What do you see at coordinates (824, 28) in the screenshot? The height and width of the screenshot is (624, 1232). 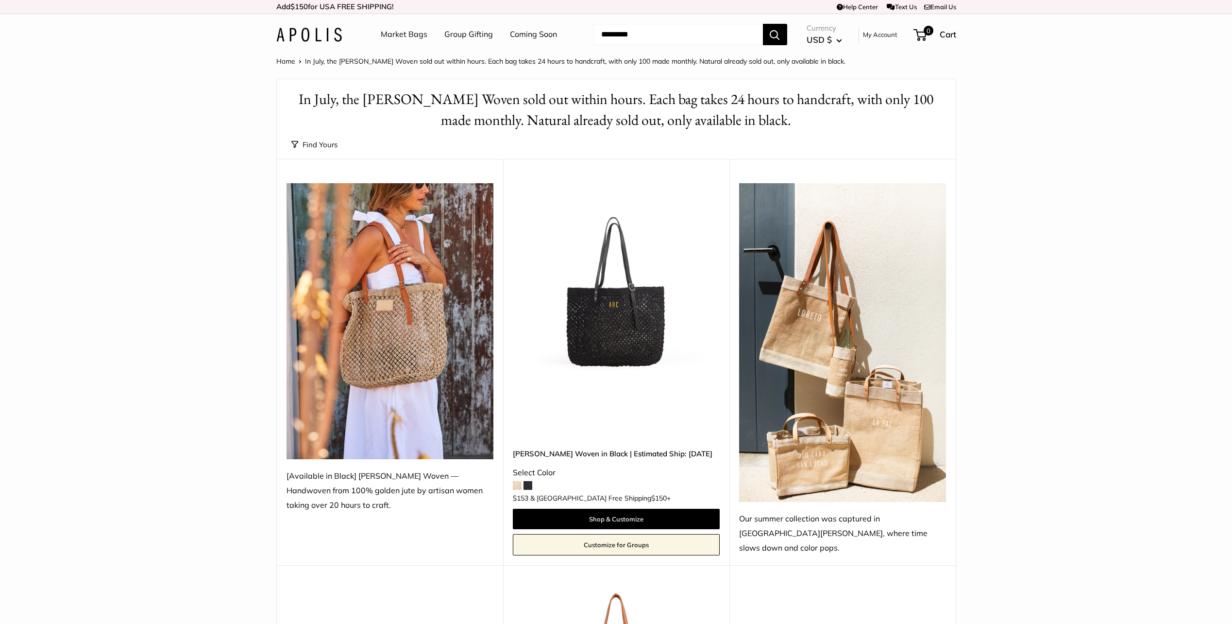 I see `span: Currency` at bounding box center [824, 28].